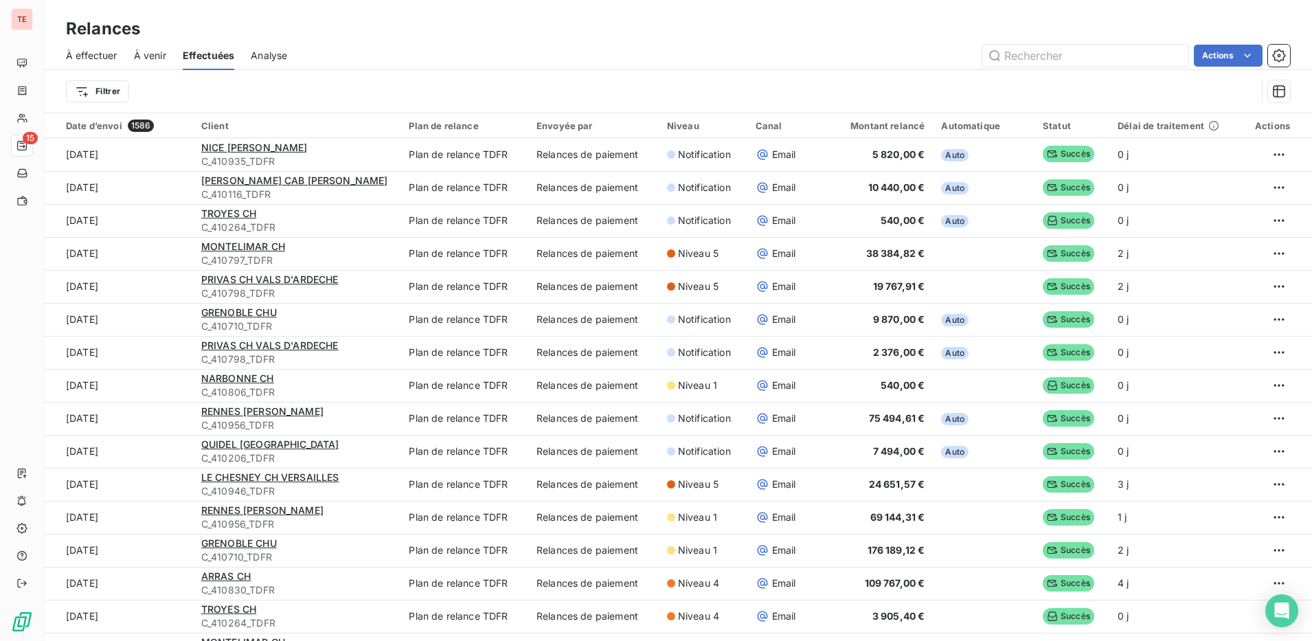 The height and width of the screenshot is (641, 1312). Describe the element at coordinates (874, 126) in the screenshot. I see `div: Montant relancé` at that location.